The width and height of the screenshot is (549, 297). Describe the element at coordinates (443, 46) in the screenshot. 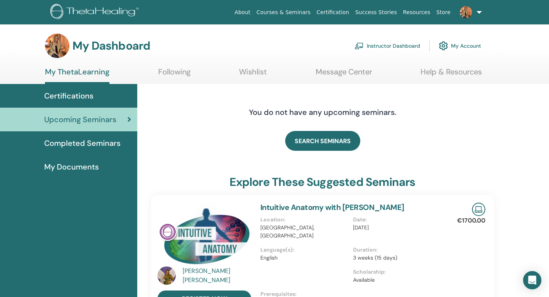

I see `img: cog.svg` at that location.